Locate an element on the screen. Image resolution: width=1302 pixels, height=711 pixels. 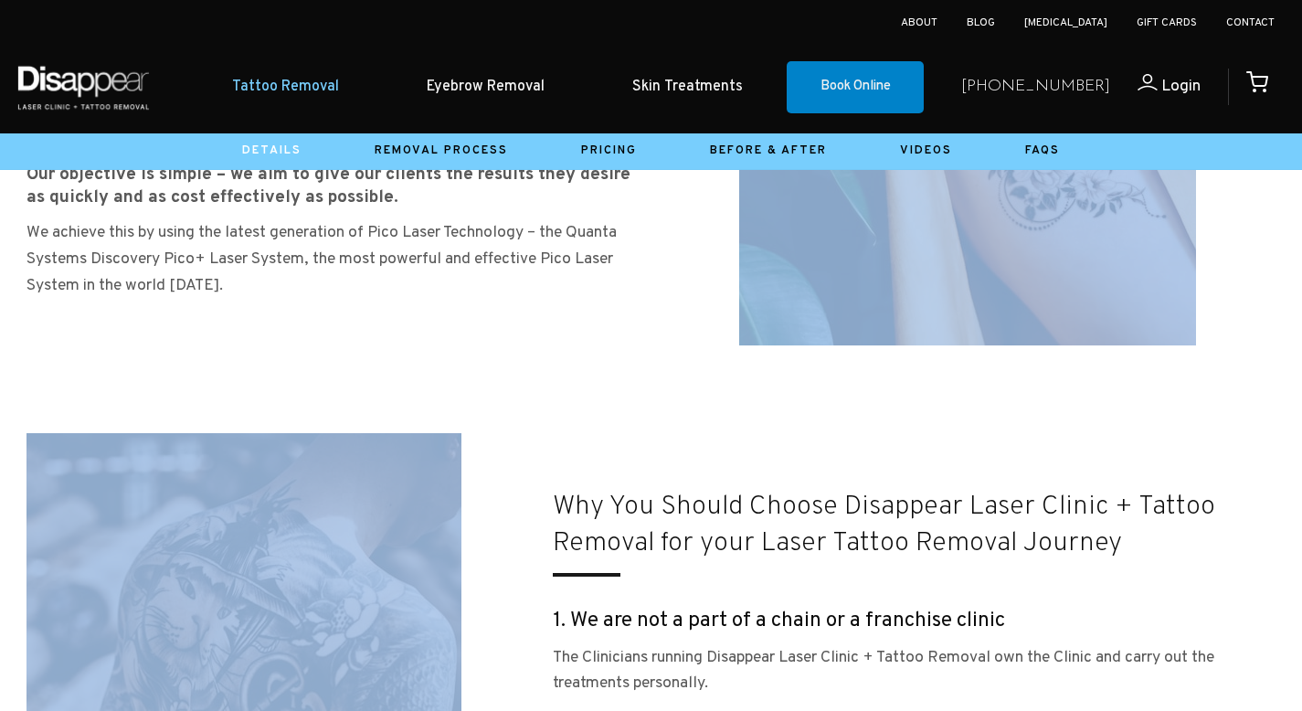
a: Contact is located at coordinates (1250, 23).